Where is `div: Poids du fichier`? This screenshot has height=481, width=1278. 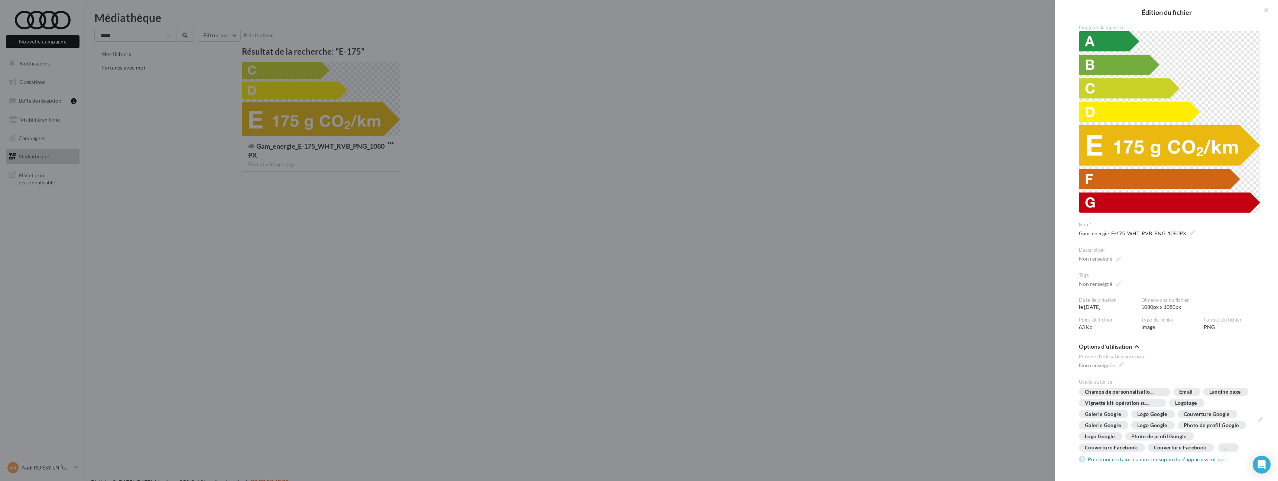
div: Poids du fichier is located at coordinates (1107, 320).